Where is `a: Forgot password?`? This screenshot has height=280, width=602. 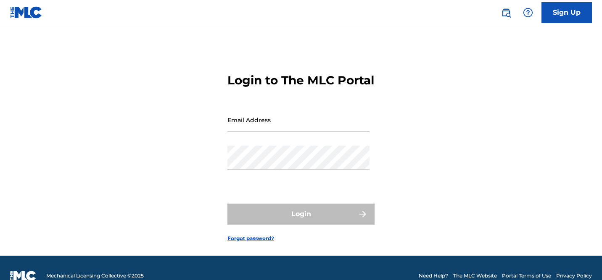 a: Forgot password? is located at coordinates (251, 239).